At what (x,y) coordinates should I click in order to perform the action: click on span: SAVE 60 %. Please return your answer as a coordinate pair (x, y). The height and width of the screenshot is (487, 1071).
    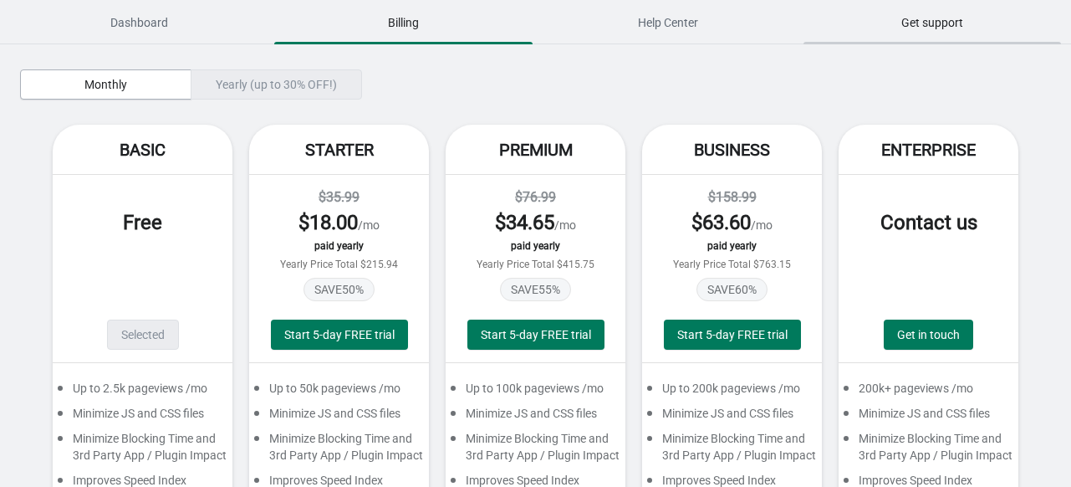
    Looking at the image, I should click on (732, 289).